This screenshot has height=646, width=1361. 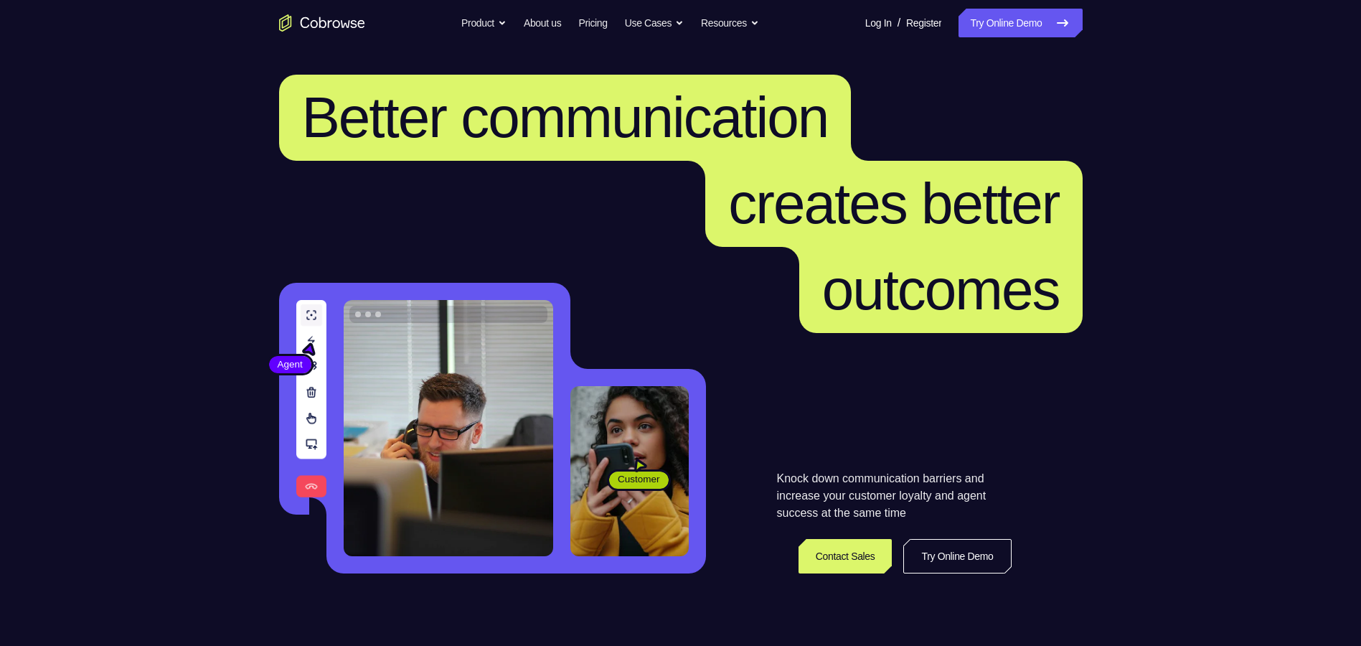 I want to click on img: A customer holding their phone, so click(x=629, y=471).